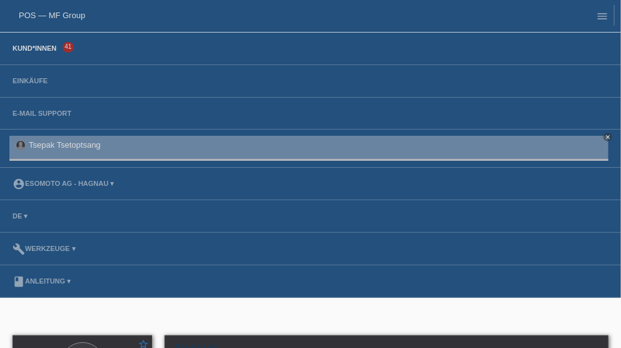  What do you see at coordinates (34, 48) in the screenshot?
I see `a: Kund*innen` at bounding box center [34, 48].